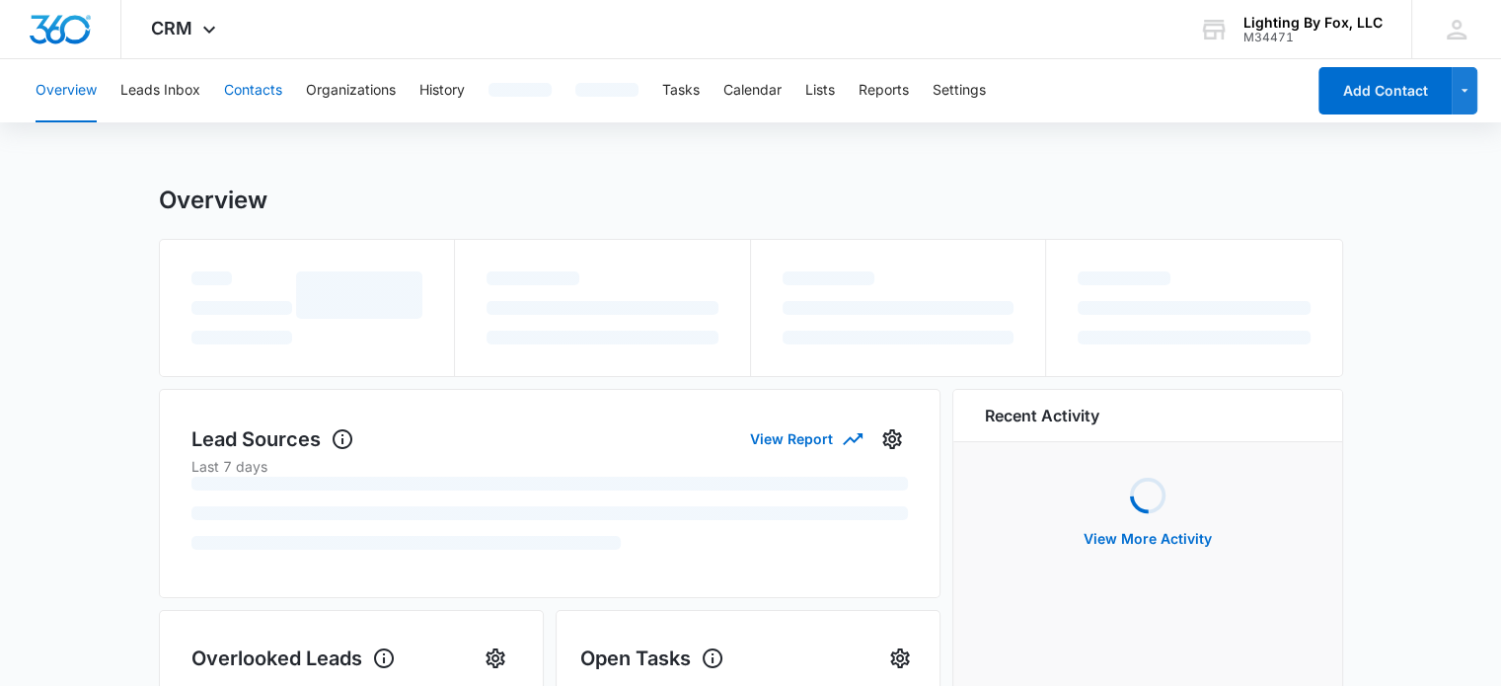 The image size is (1501, 686). What do you see at coordinates (652, 658) in the screenshot?
I see `h1: Open Tasks` at bounding box center [652, 658].